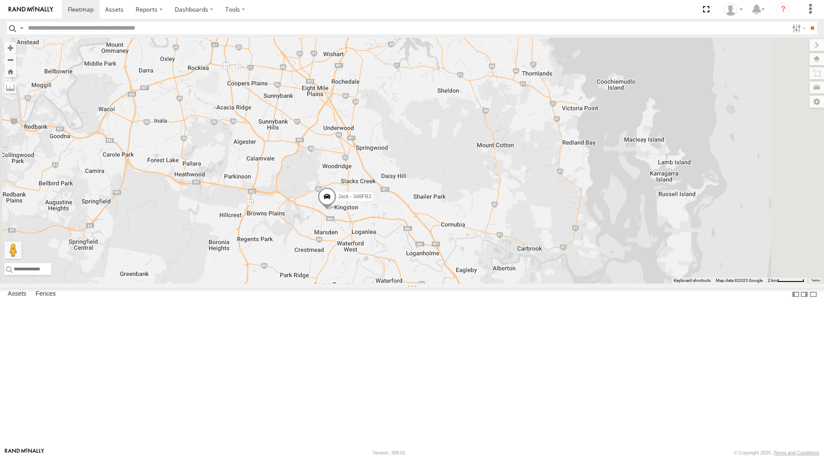 The width and height of the screenshot is (824, 457). What do you see at coordinates (13, 250) in the screenshot?
I see `button: Drag Pegman onto the map to open Street View` at bounding box center [13, 250].